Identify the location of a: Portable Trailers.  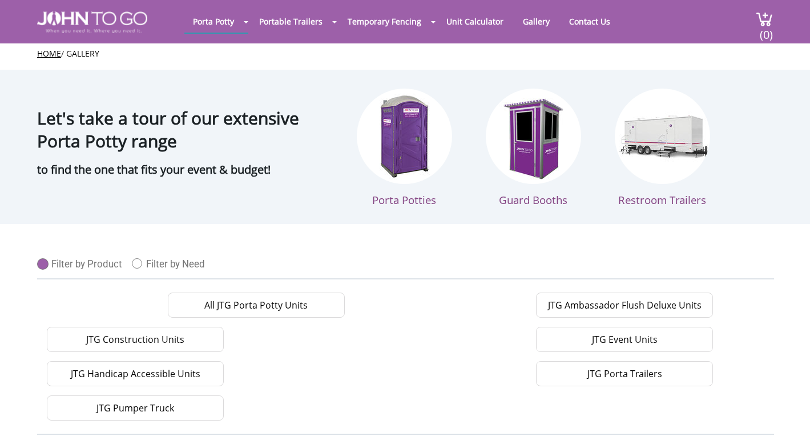
(291, 21).